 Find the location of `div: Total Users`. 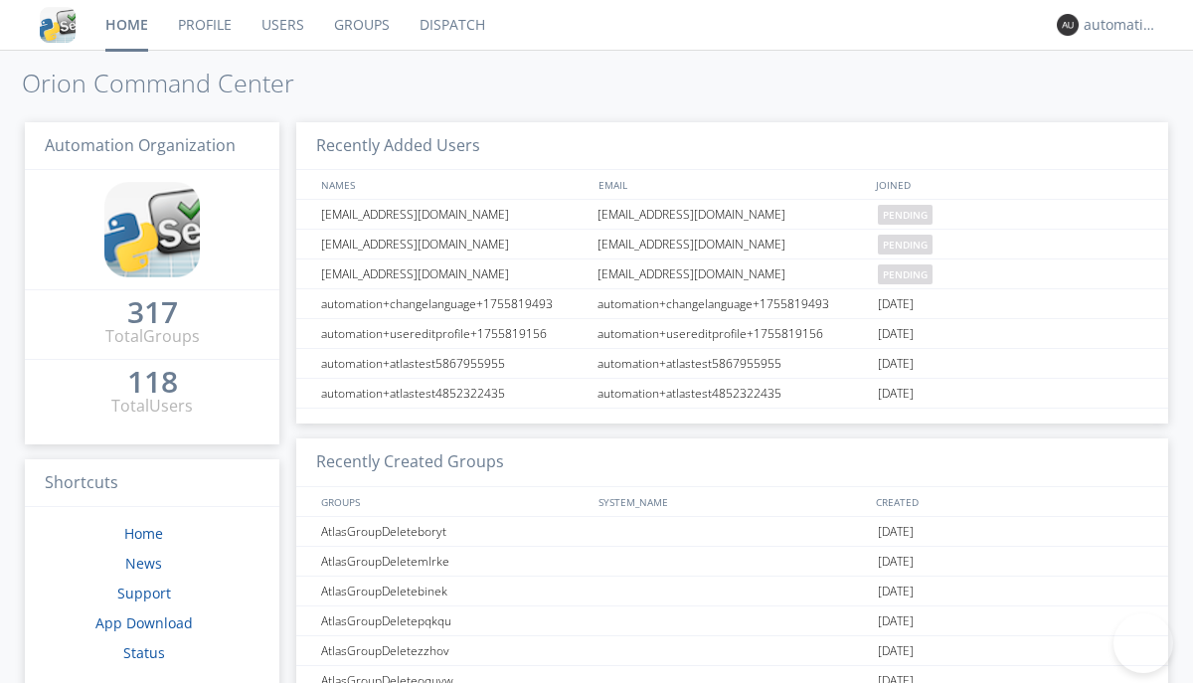

div: Total Users is located at coordinates (152, 406).